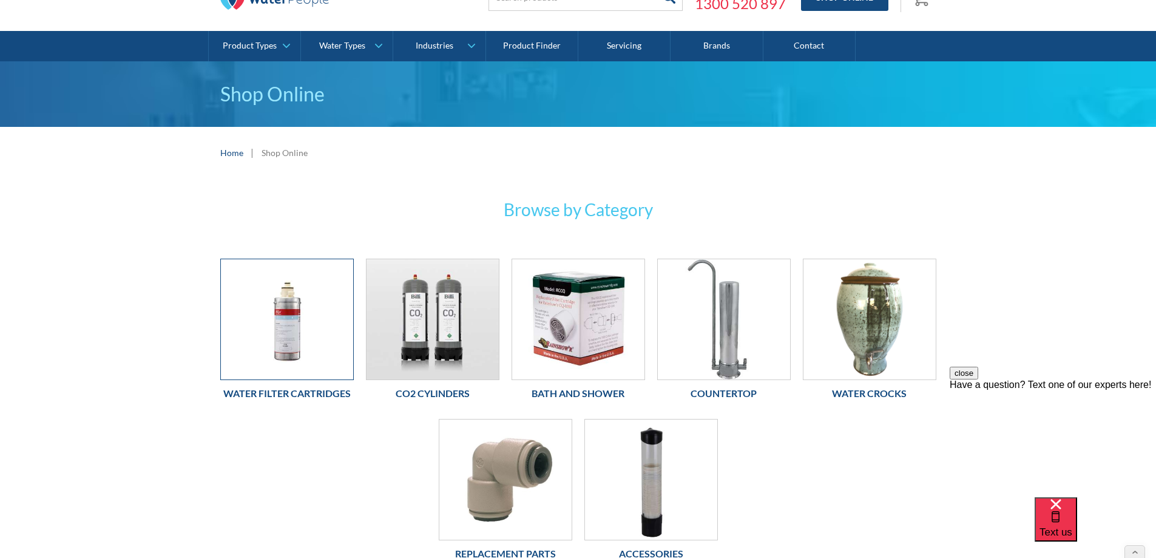 This screenshot has height=558, width=1156. I want to click on a: Co2 CylindersCo2 Cylinders, so click(433, 333).